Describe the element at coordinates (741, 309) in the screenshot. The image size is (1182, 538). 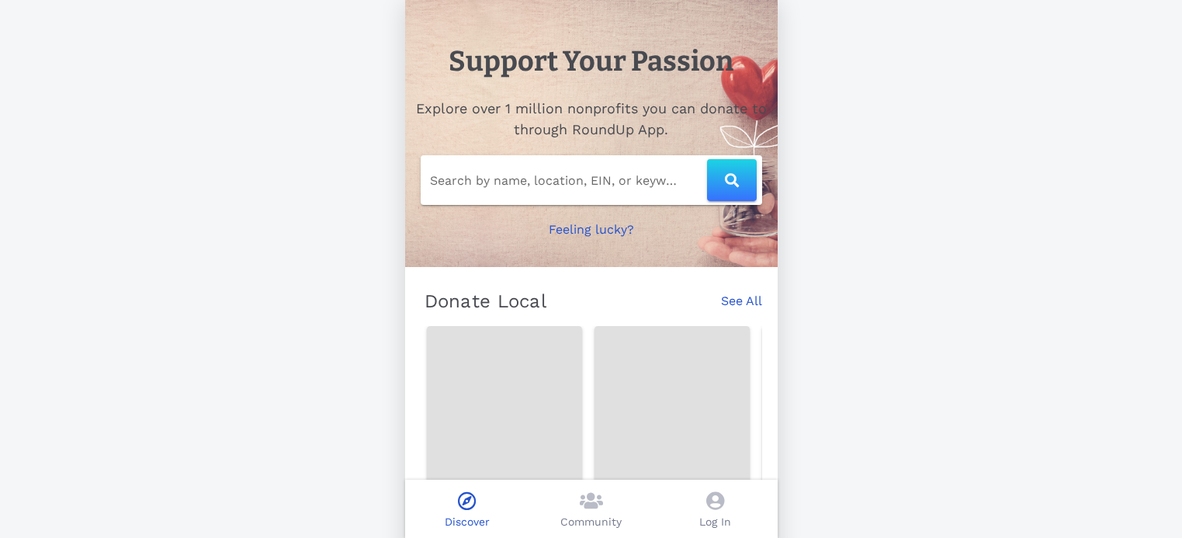
I see `a: See All` at that location.